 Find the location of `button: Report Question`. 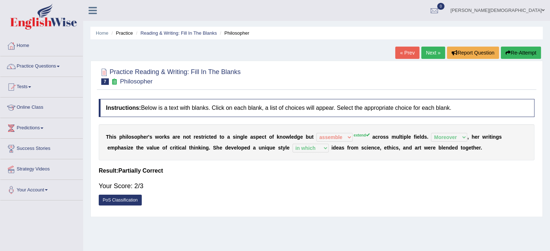

button: Report Question is located at coordinates (473, 53).